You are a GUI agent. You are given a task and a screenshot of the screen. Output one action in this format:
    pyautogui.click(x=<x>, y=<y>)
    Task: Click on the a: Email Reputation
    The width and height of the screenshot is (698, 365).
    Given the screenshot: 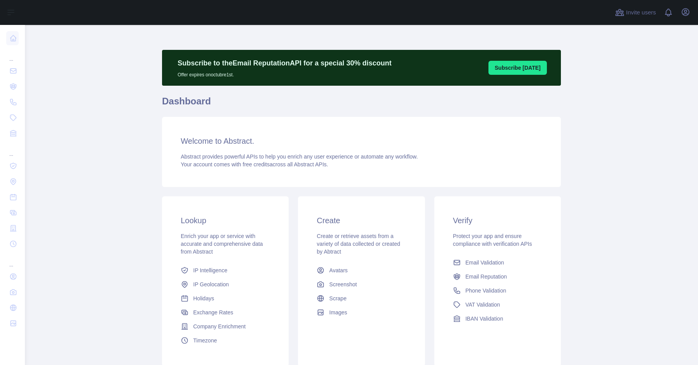 What is the action you would take?
    pyautogui.click(x=497, y=276)
    